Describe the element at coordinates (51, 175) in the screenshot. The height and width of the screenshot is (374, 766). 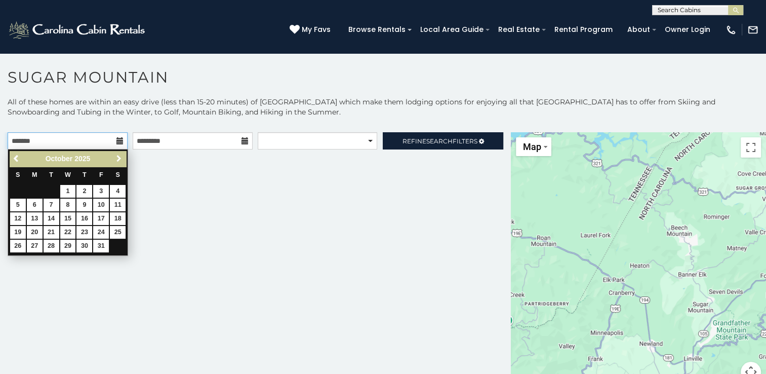
I see `span: Tuesday` at that location.